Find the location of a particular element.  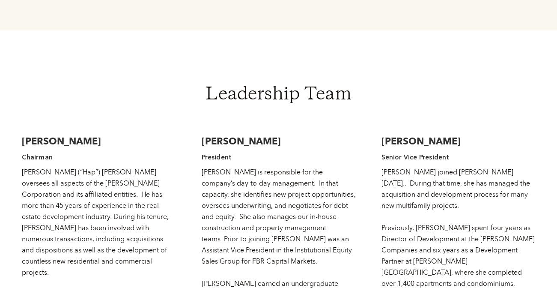

h4: Senior Vice President is located at coordinates (459, 157).